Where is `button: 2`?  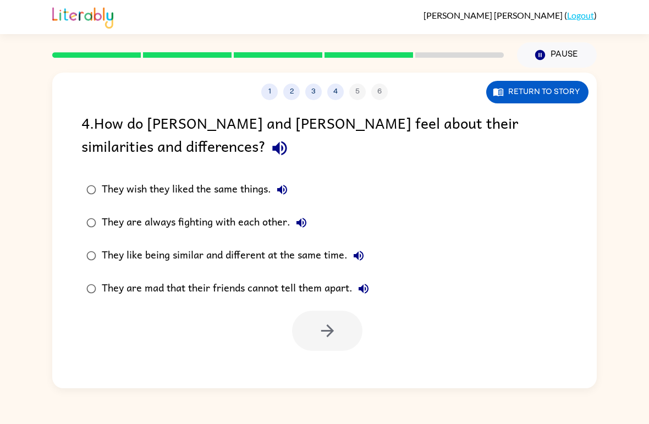 button: 2 is located at coordinates (292, 92).